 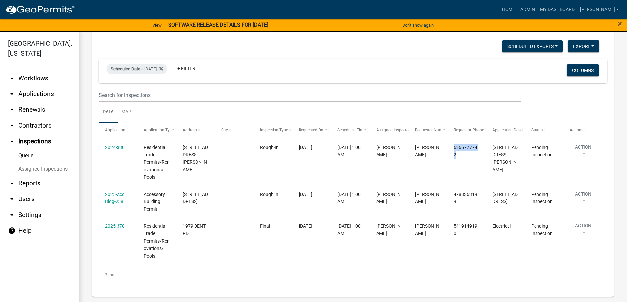 I want to click on span: Accessory Building Permit, so click(x=154, y=202).